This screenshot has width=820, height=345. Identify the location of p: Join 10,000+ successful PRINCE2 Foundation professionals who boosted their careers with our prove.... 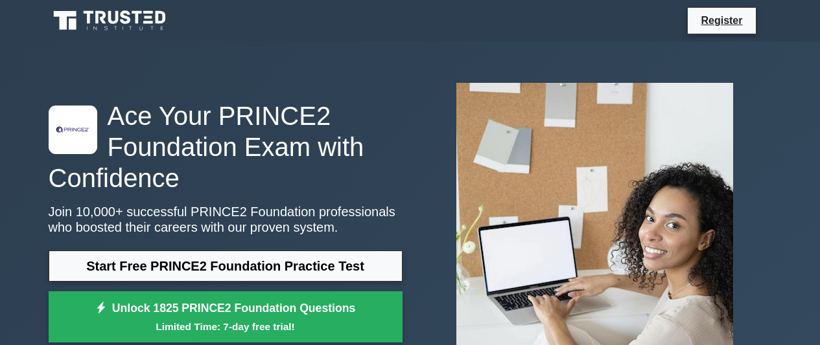
(225, 220).